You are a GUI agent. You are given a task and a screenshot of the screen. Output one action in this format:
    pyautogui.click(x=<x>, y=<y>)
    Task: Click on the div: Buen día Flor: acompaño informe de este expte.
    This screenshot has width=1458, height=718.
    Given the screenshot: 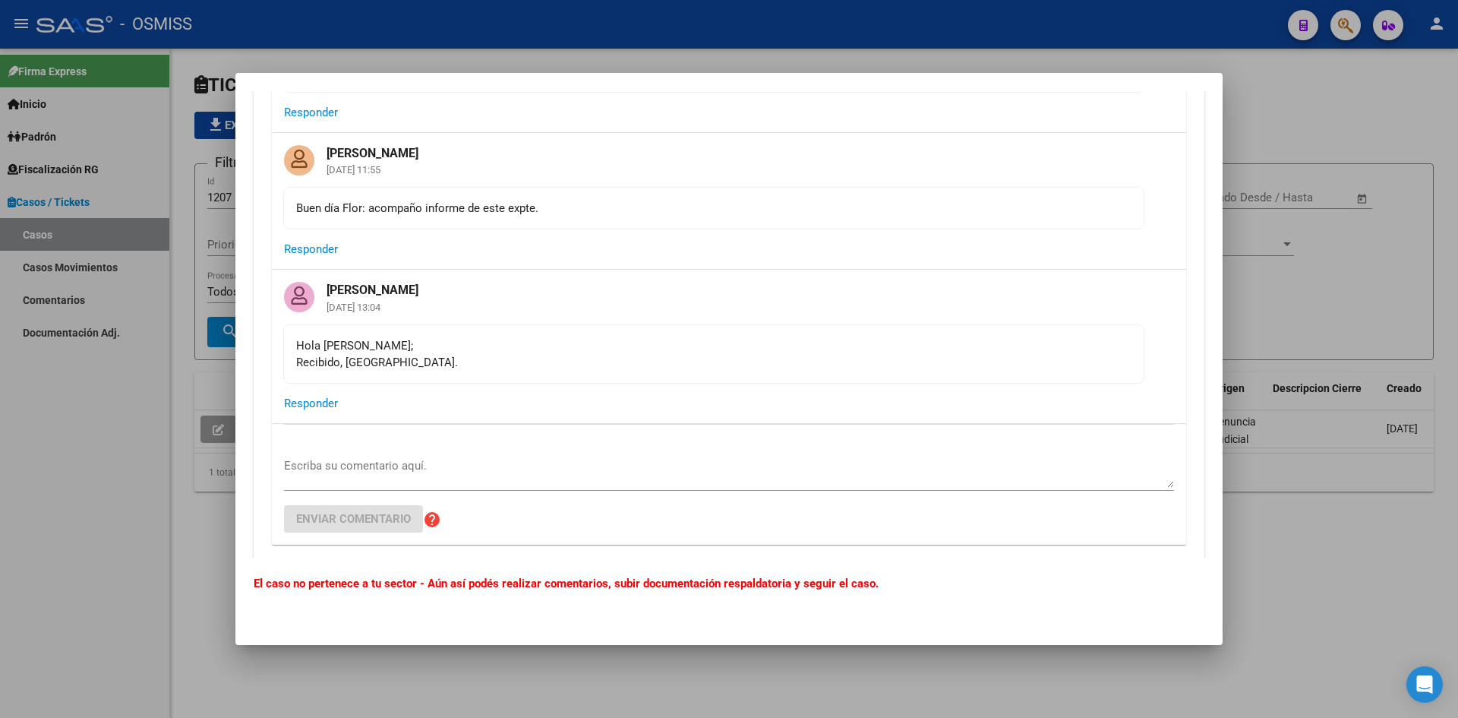 What is the action you would take?
    pyautogui.click(x=714, y=208)
    